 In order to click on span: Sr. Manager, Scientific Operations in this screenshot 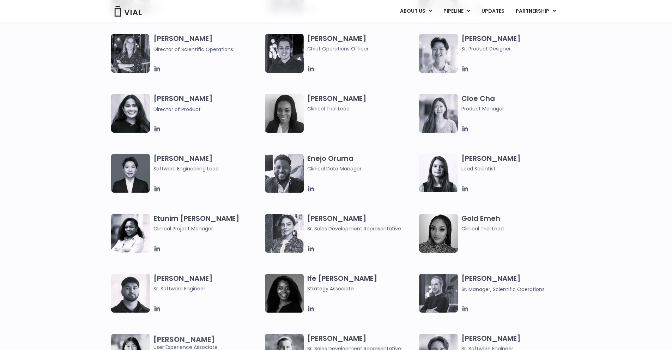, I will do `click(503, 289)`.